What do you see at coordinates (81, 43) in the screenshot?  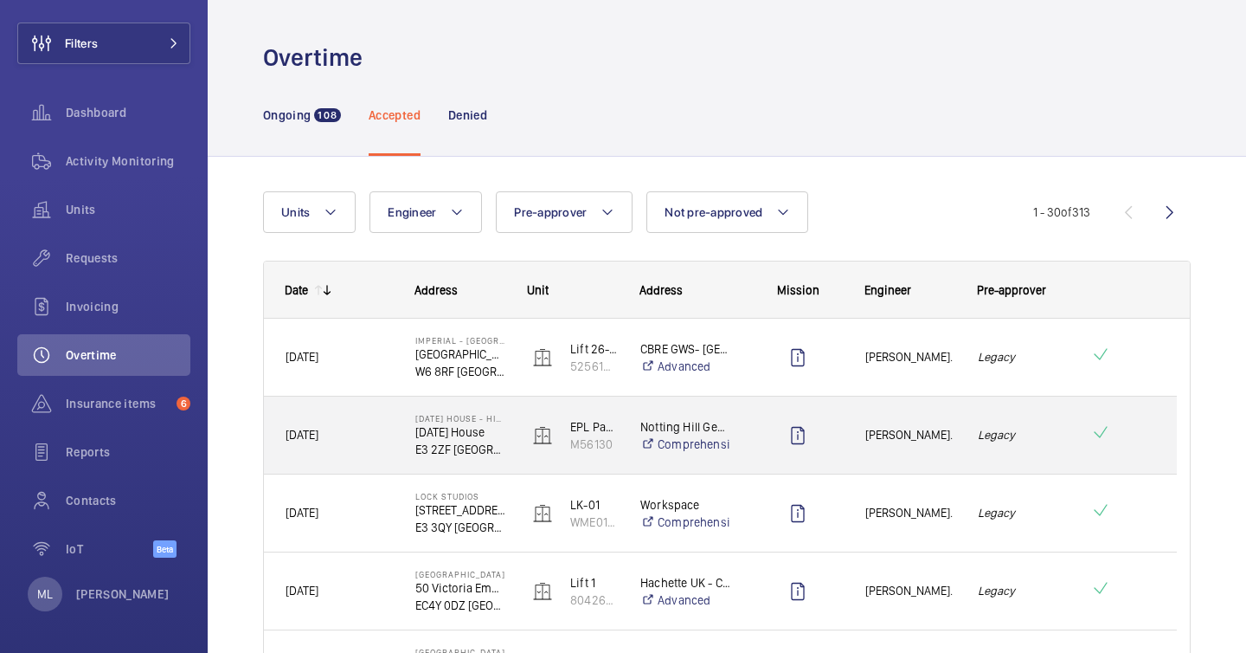 I see `span: Filters` at bounding box center [81, 43].